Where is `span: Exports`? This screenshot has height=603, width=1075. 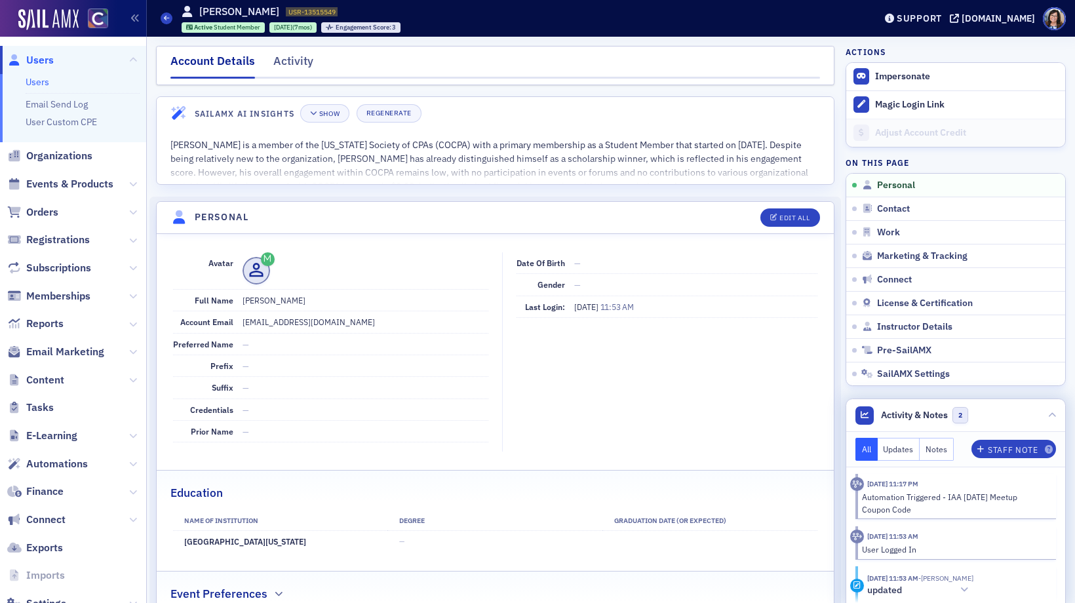
span: Exports is located at coordinates (45, 548).